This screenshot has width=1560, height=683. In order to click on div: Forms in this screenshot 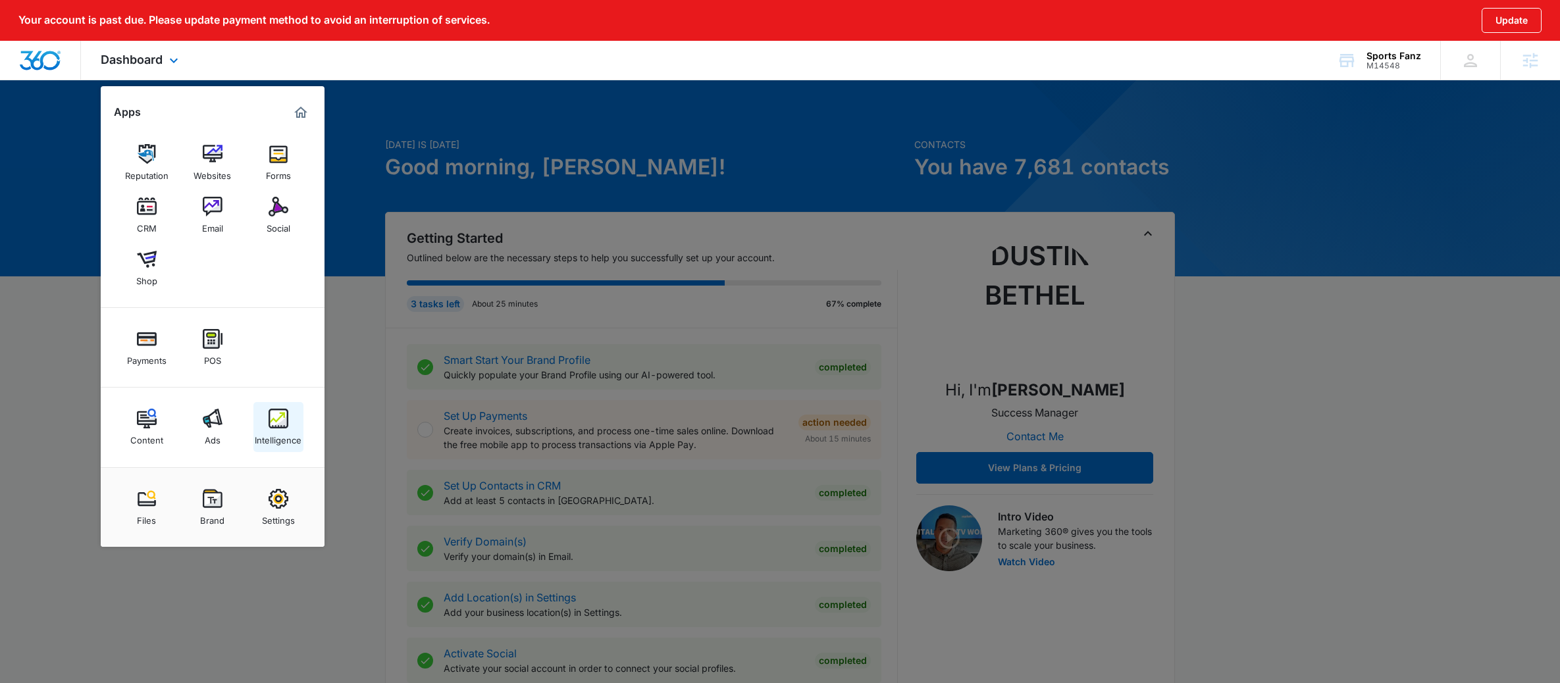, I will do `click(278, 172)`.